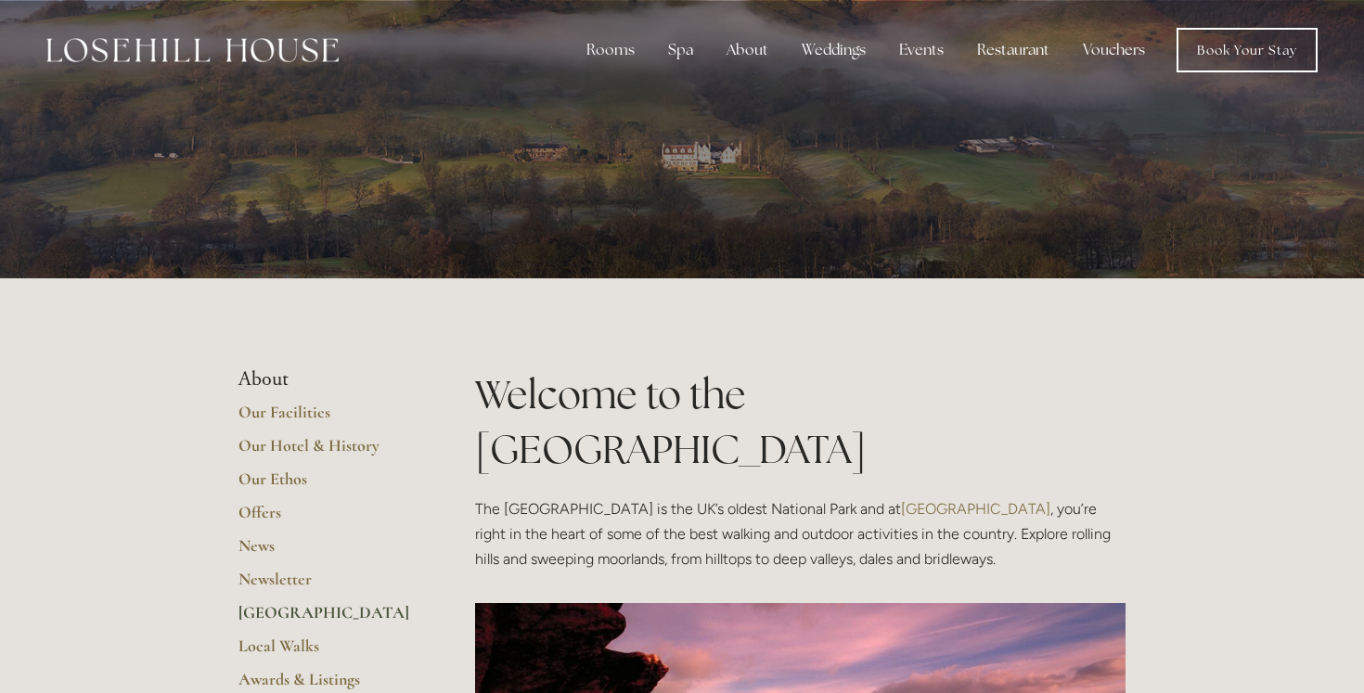  I want to click on a: Our Facilities, so click(327, 418).